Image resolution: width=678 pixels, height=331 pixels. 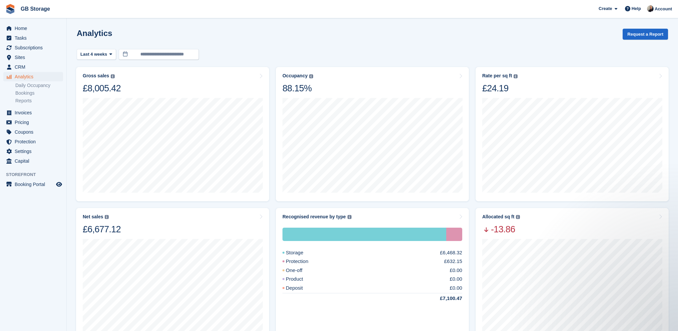 What do you see at coordinates (35, 152) in the screenshot?
I see `span: Settings` at bounding box center [35, 152].